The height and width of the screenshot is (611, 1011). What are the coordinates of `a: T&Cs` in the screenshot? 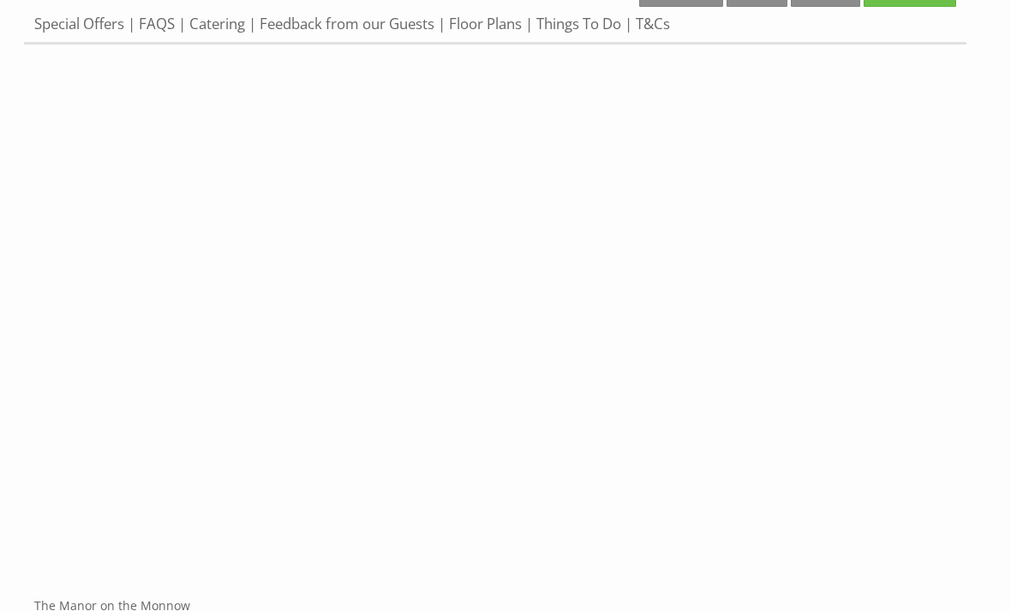 It's located at (653, 23).